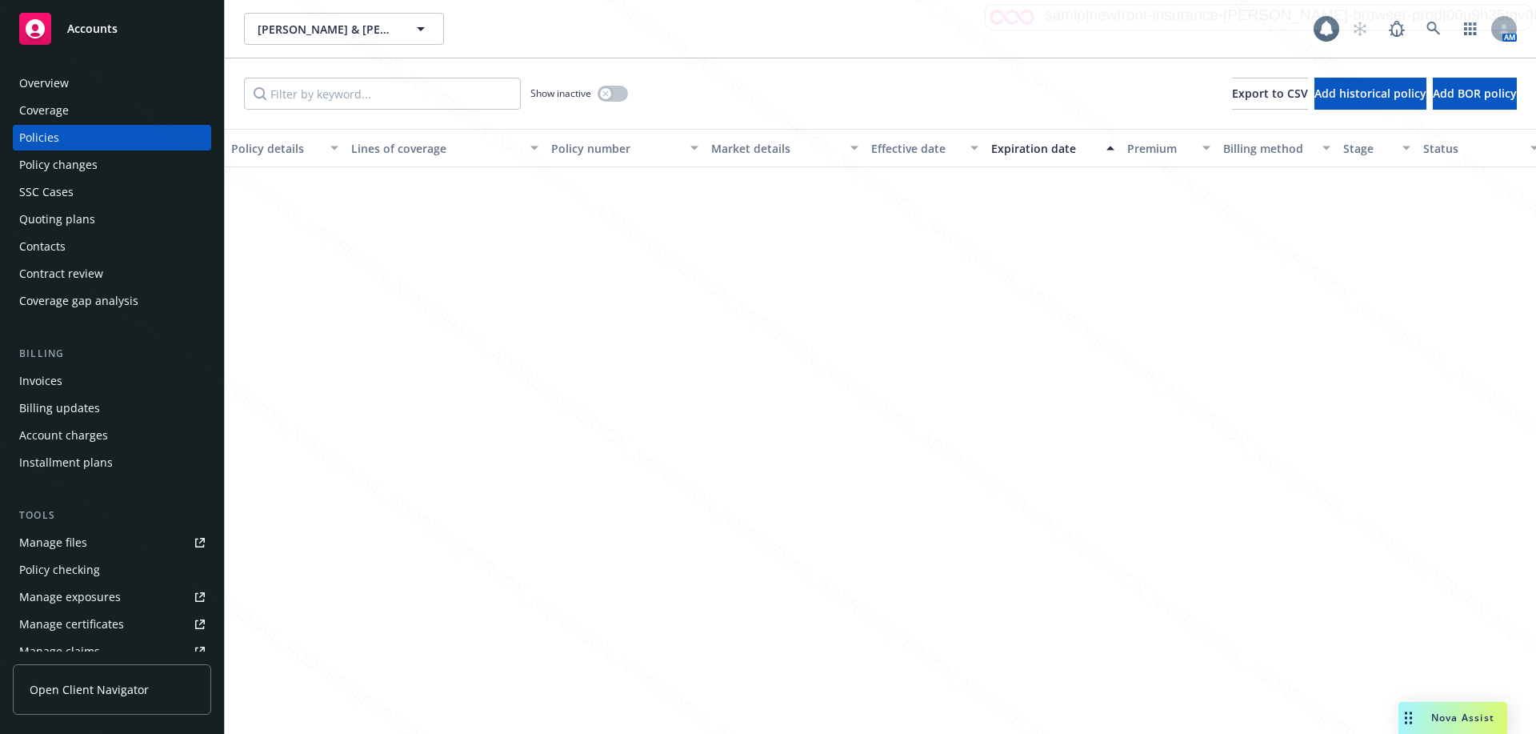 The width and height of the screenshot is (1536, 734). I want to click on div: Coverage, so click(44, 110).